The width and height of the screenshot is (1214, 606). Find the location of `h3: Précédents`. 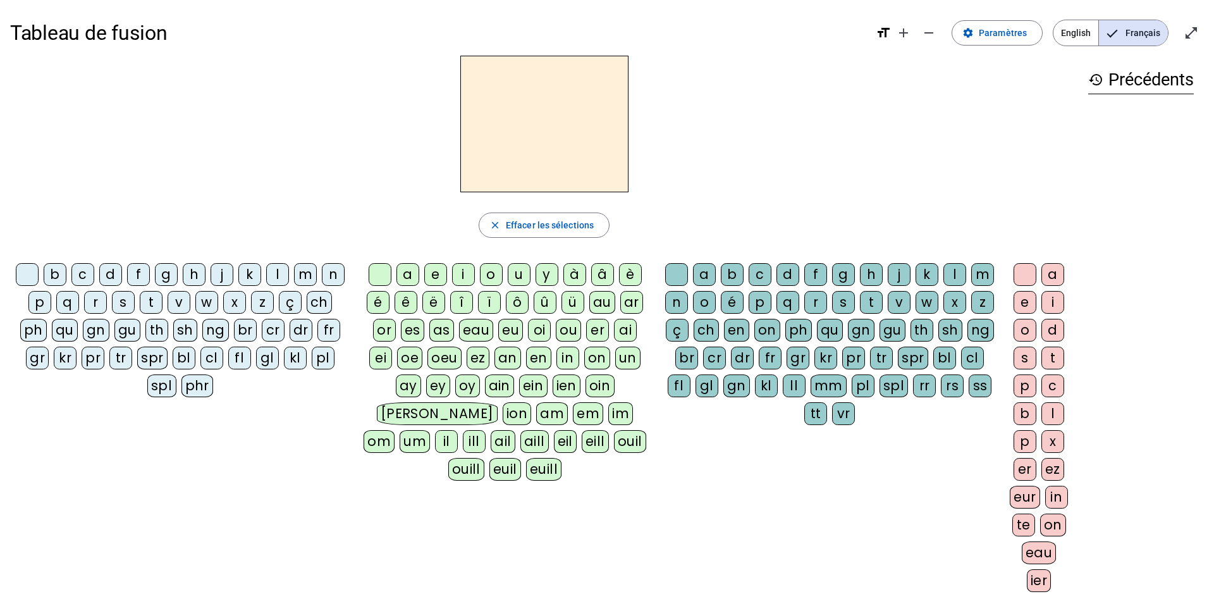

h3: Précédents is located at coordinates (1140, 80).